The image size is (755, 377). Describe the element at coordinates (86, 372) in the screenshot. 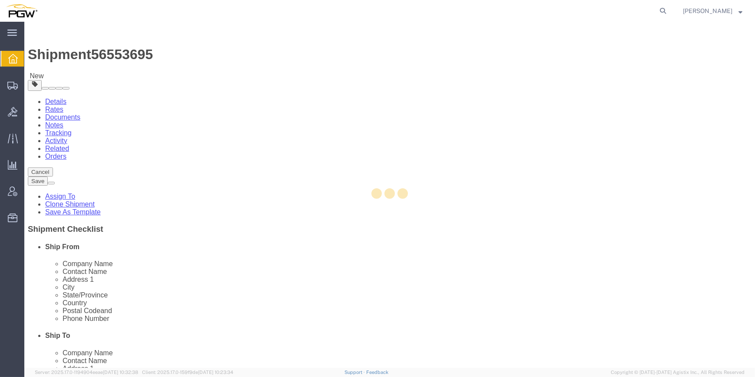

I see `span: Server: 2025.17.0-1194904eeae` at that location.